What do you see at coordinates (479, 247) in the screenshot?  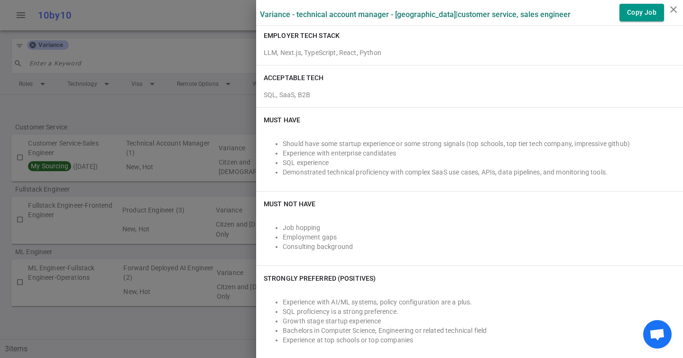 I see `li: Consulting background` at bounding box center [479, 247].